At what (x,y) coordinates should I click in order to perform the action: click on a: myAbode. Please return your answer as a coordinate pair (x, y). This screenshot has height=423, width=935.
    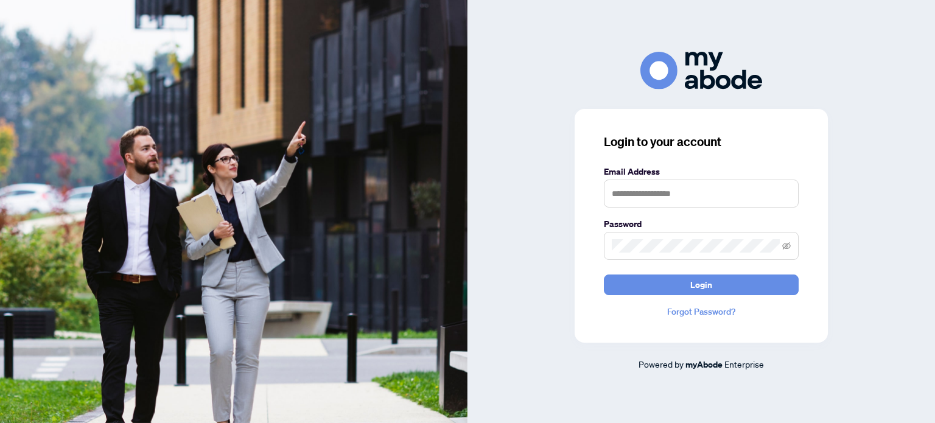
    Looking at the image, I should click on (704, 365).